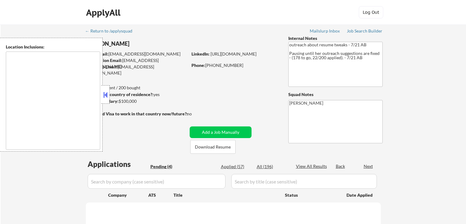 The height and width of the screenshot is (224, 466). I want to click on a: Mailslurp Inbox, so click(325, 32).